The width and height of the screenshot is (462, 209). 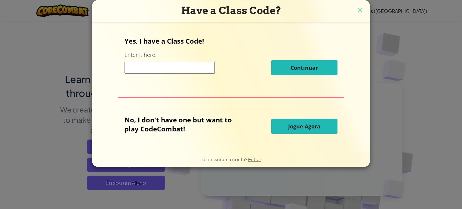 I want to click on span: Entrar, so click(x=255, y=159).